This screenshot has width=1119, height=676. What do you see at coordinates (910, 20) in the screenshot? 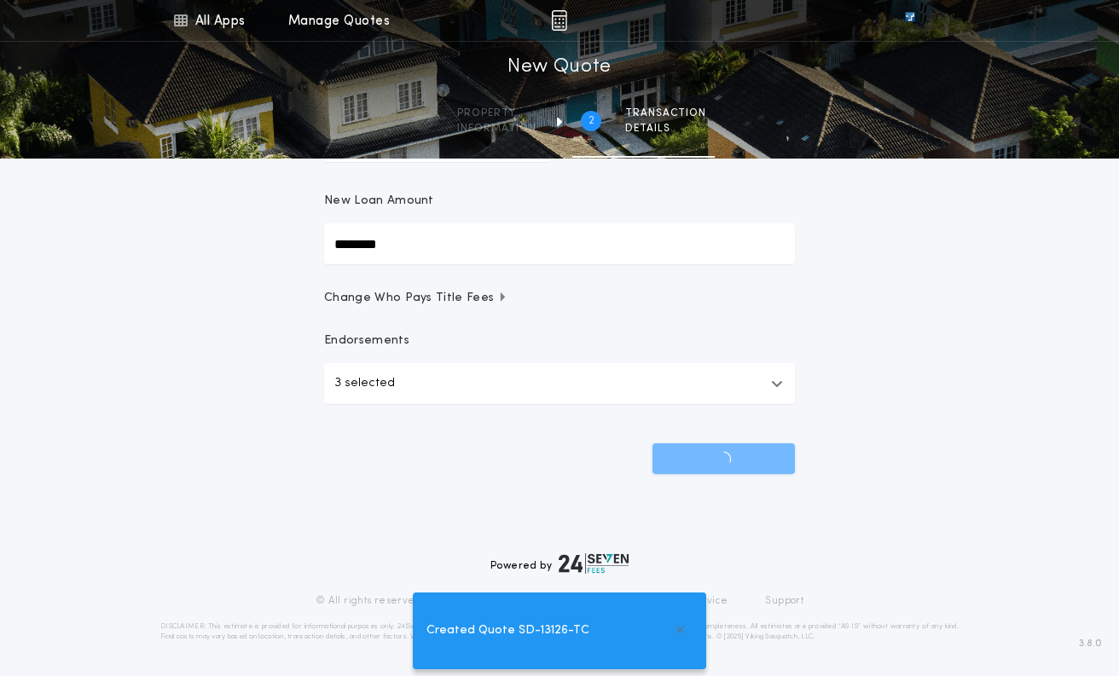
I see `img: vs-icon` at bounding box center [910, 20].